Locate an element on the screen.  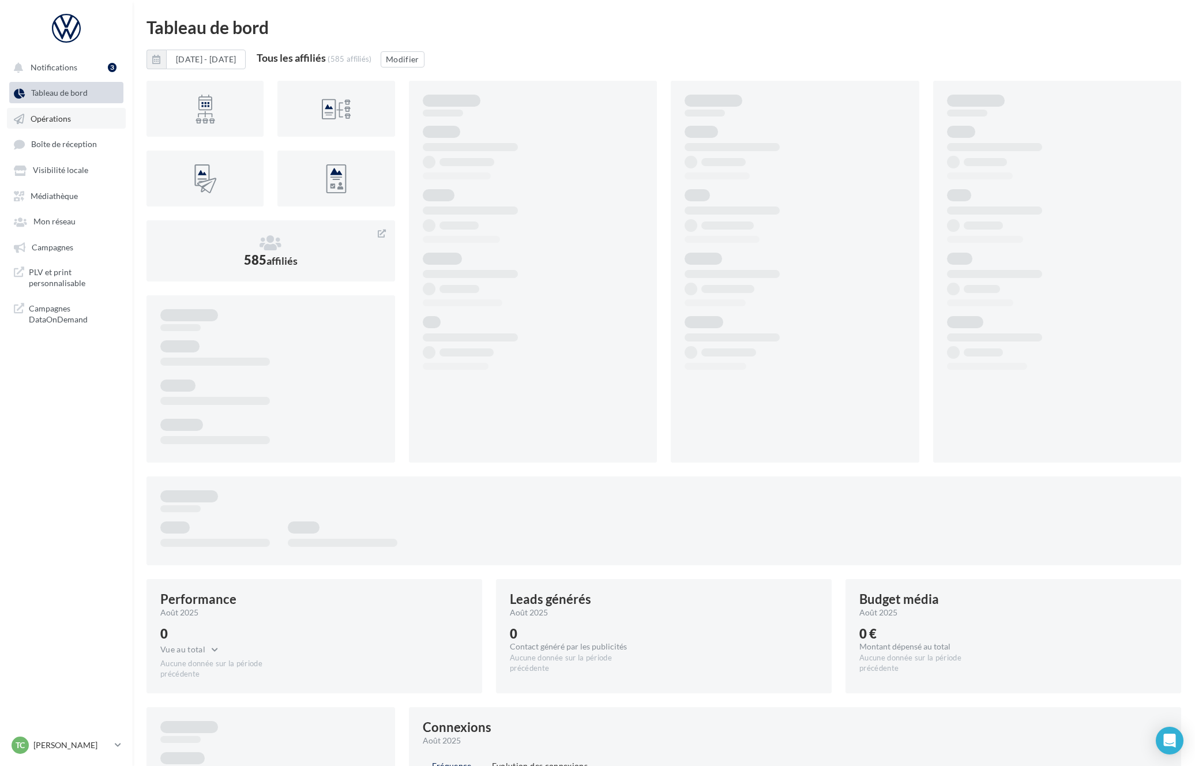
a: Tableau de bord is located at coordinates (66, 92).